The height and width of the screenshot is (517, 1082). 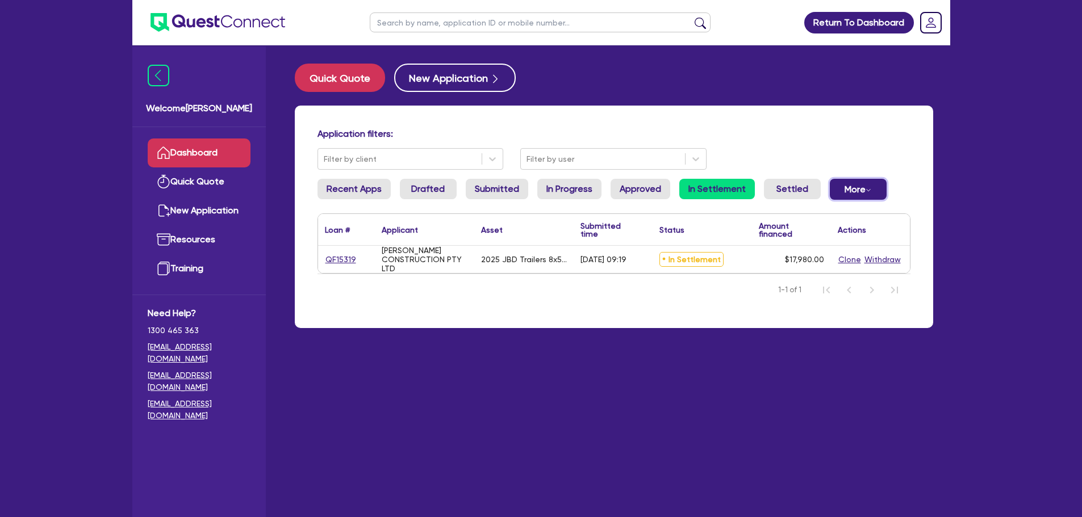 I want to click on button: Clone, so click(x=850, y=260).